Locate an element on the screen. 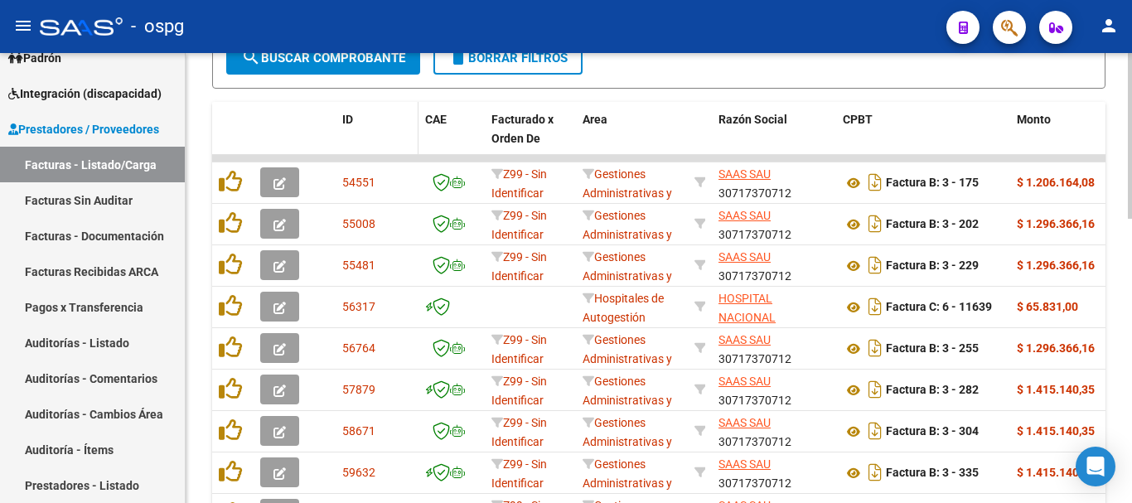 This screenshot has width=1132, height=503. strong: $ 1.206.164,08 is located at coordinates (1056, 182).